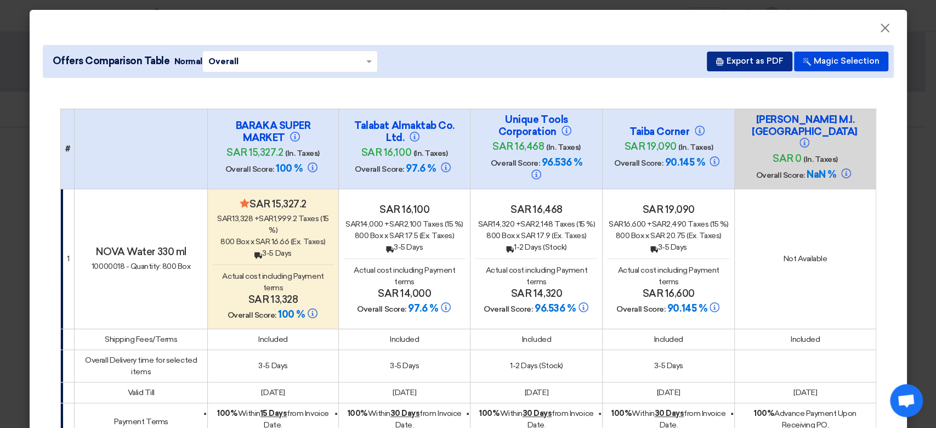 The image size is (936, 428). I want to click on button: Export as PDF, so click(750, 61).